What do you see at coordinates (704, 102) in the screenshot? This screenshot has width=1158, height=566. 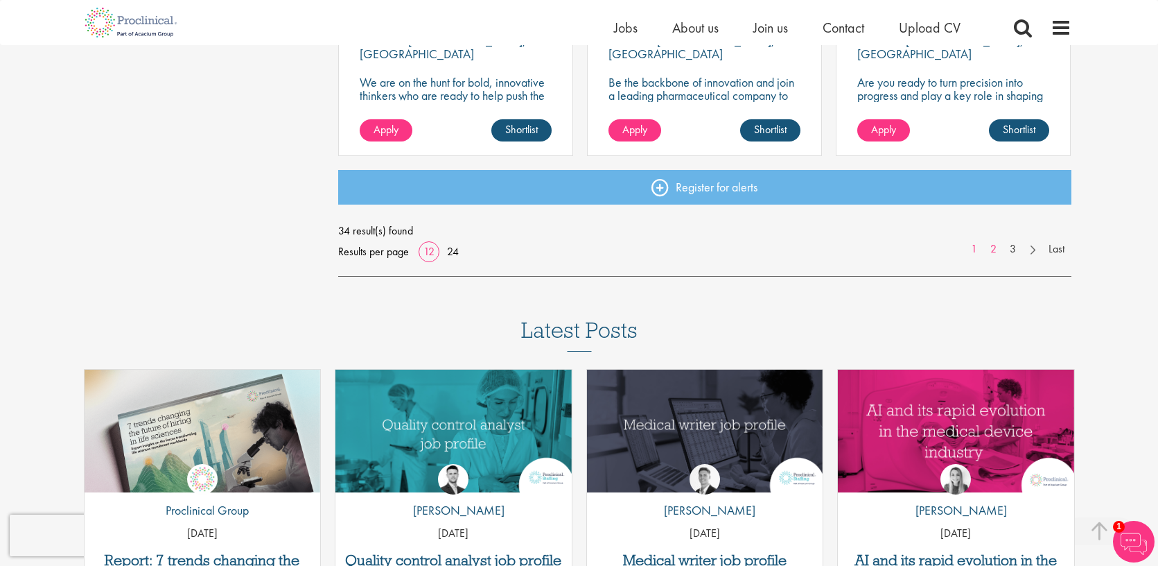 I see `p: Be the backbone of innovation and join a leading pharmaceutical company to help keep life-changin...` at bounding box center [704, 102].